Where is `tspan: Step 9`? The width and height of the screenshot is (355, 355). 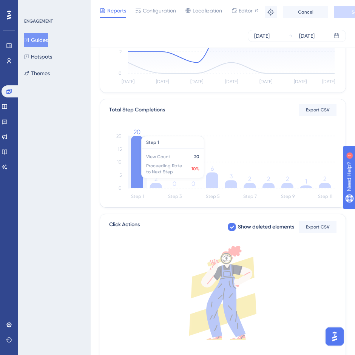 tspan: Step 9 is located at coordinates (288, 196).